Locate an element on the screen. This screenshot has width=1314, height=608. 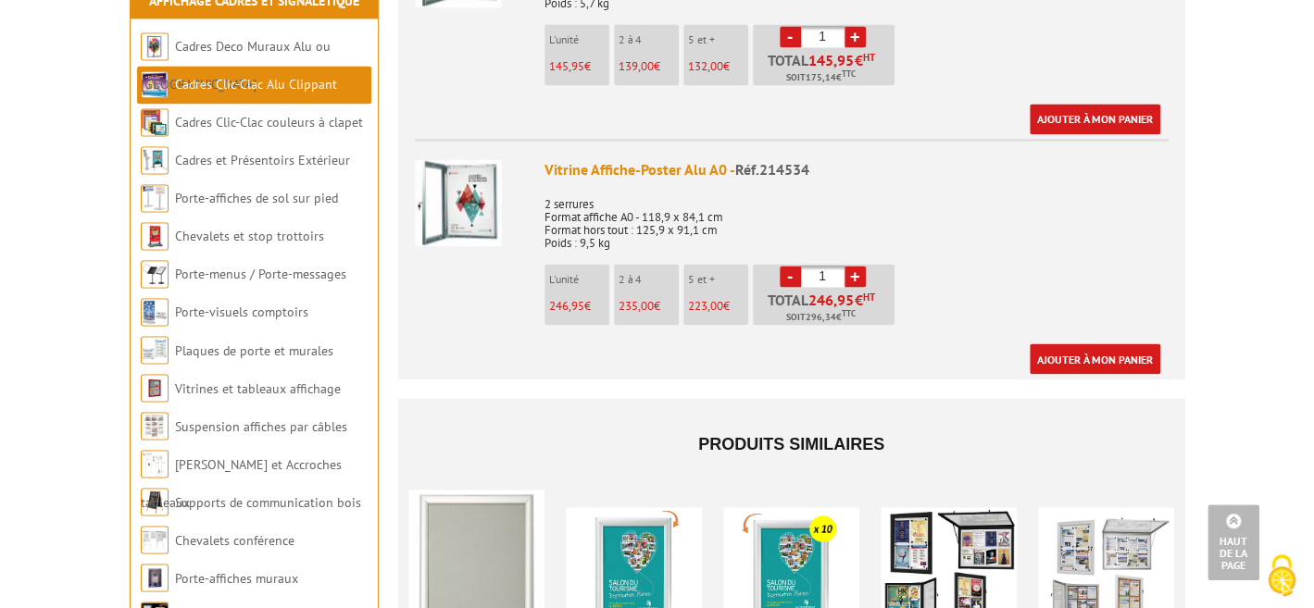
a: Porte-affiches de sol sur pied is located at coordinates (256, 198).